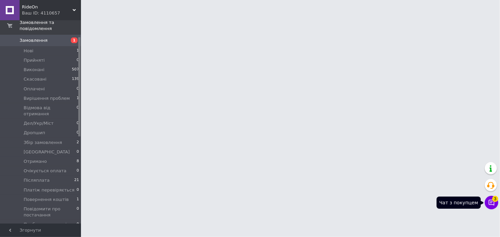 The image size is (500, 237). What do you see at coordinates (50, 212) in the screenshot?
I see `span: Повідомити про постачання` at bounding box center [50, 212].